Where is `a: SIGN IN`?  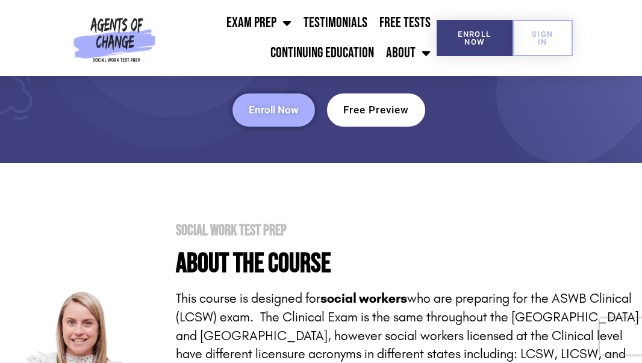 a: SIGN IN is located at coordinates (543, 38).